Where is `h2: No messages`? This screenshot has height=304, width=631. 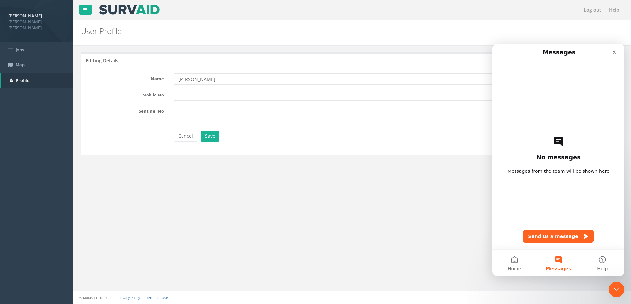 h2: No messages is located at coordinates (66, 113).